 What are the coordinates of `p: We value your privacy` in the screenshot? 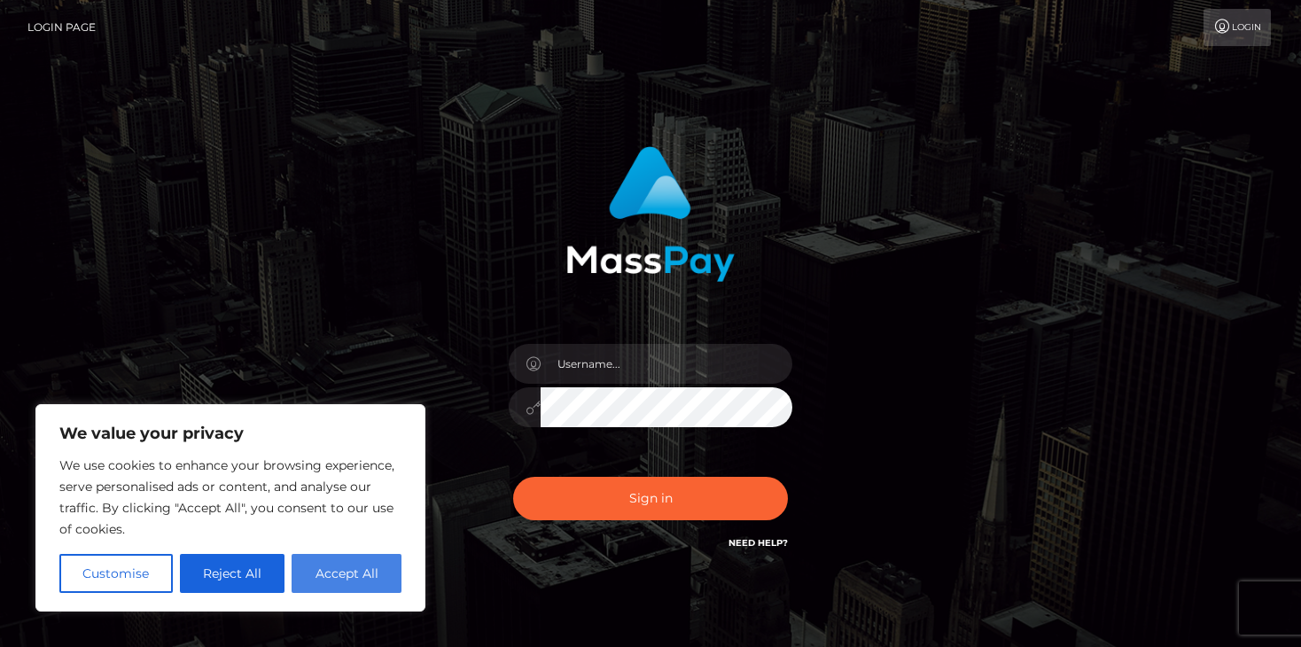 It's located at (230, 433).